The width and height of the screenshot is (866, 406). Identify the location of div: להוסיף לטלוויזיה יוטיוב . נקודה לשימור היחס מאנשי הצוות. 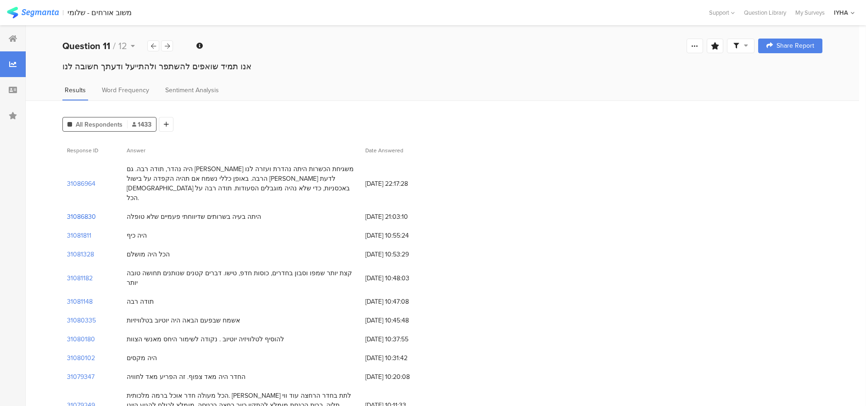
(205, 339).